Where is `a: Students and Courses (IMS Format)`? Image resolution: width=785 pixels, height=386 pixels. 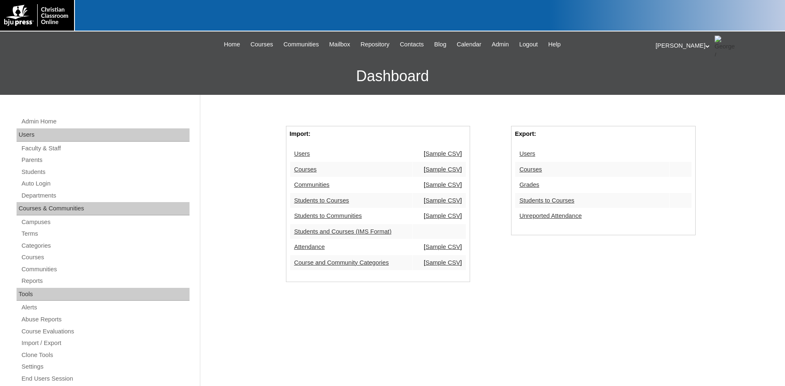
a: Students and Courses (IMS Format) is located at coordinates (343, 231).